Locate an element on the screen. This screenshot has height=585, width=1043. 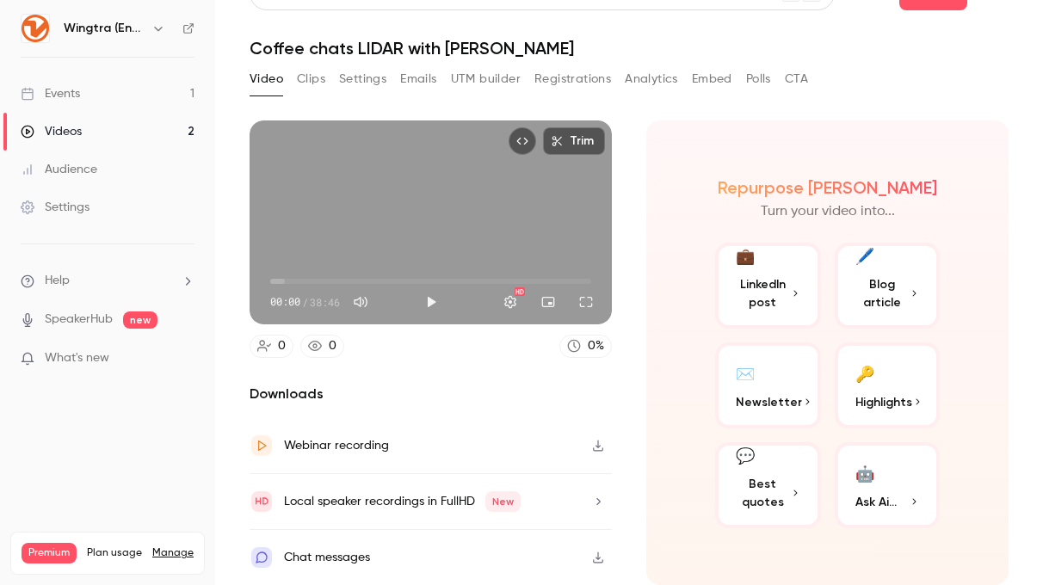
div: Local speaker recordings in FullHD is located at coordinates (402, 502).